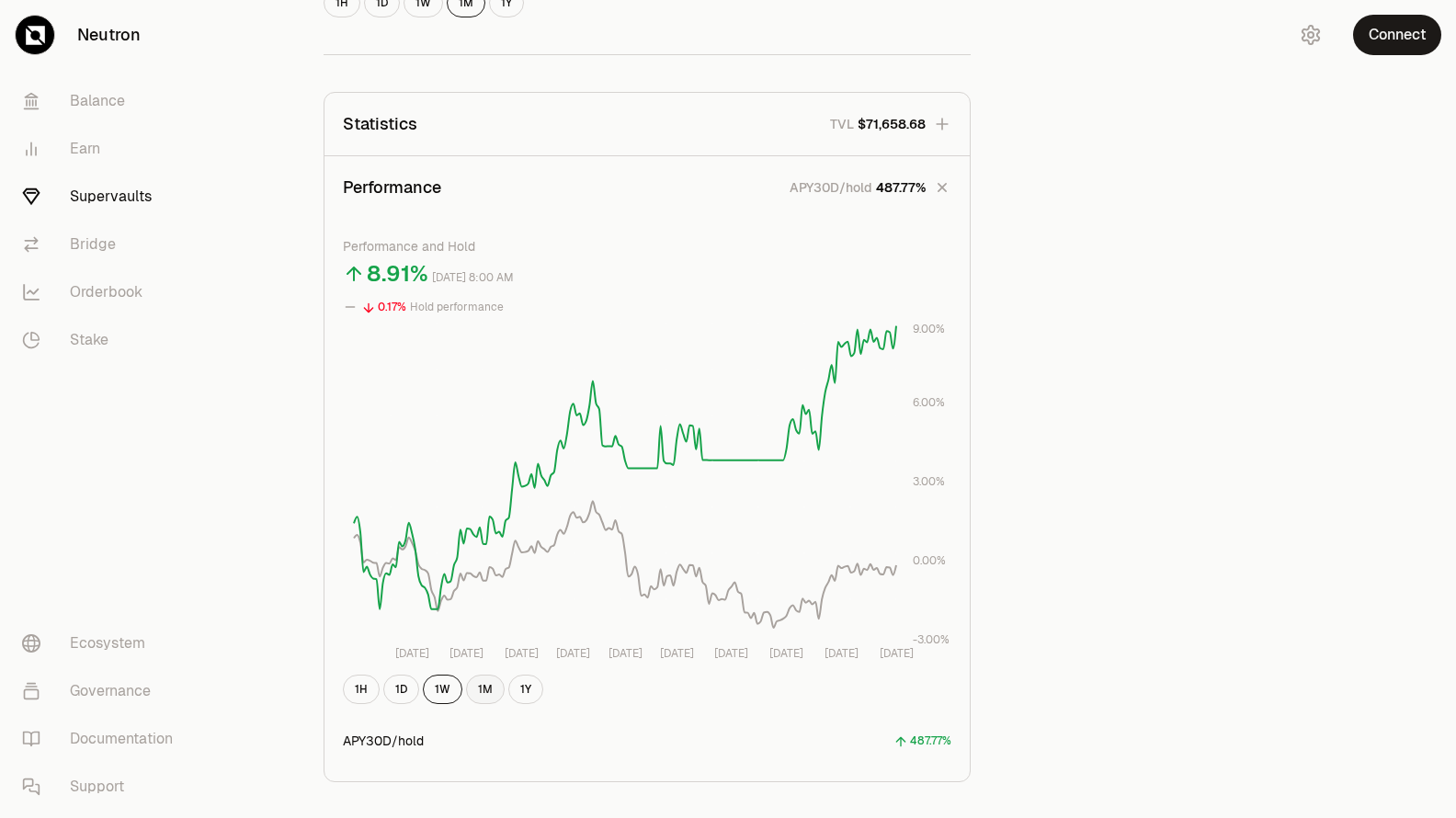  What do you see at coordinates (103, 149) in the screenshot?
I see `a: Earn` at bounding box center [103, 149].